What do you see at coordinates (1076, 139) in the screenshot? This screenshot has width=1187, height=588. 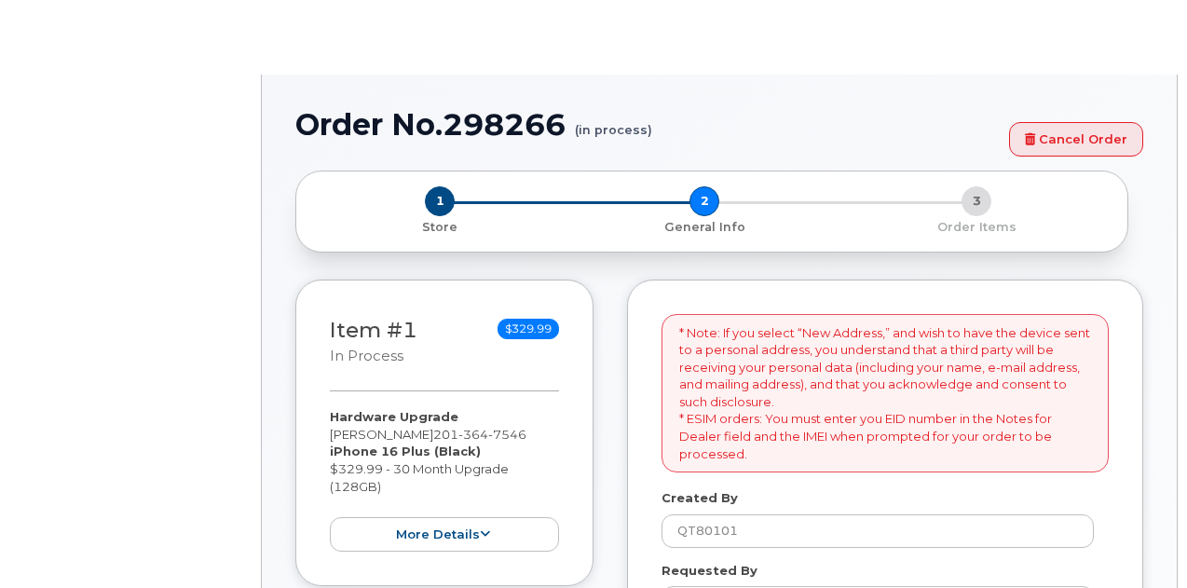 I see `a: Cancel Order` at bounding box center [1076, 139].